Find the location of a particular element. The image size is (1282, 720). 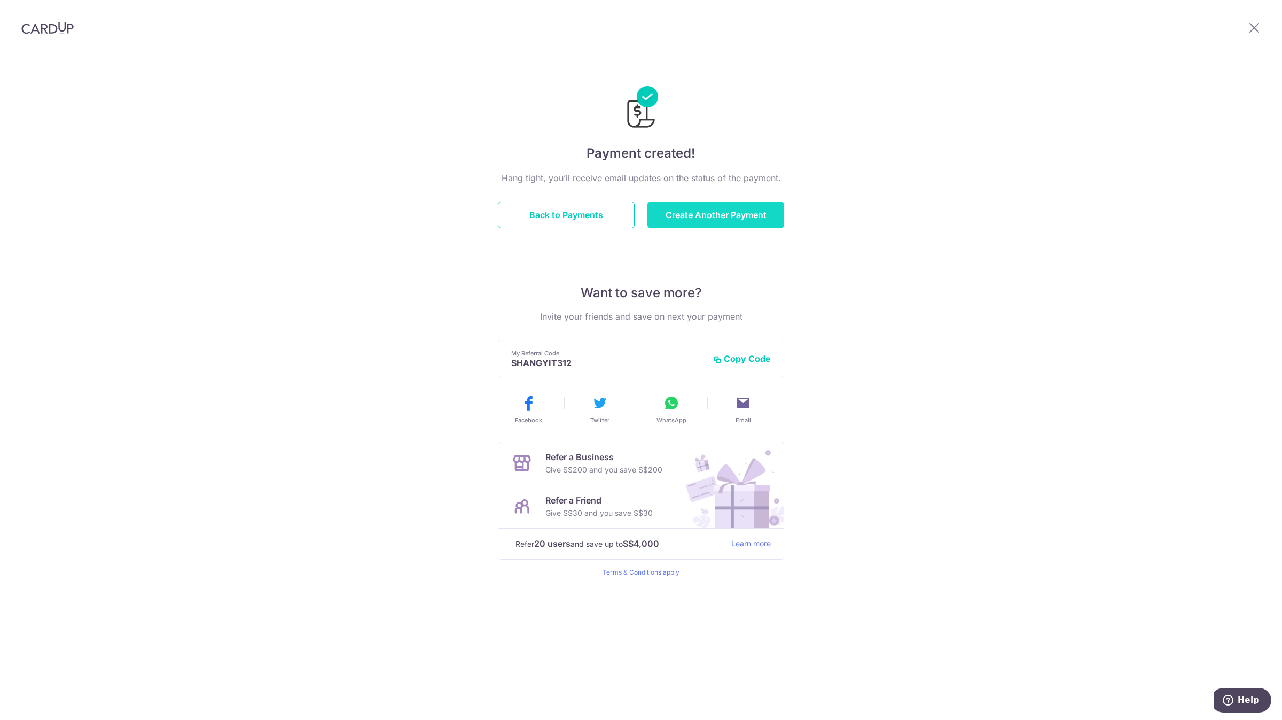

p: Hang tight, you’ll receive email updates on the status of the payment. is located at coordinates (641, 178).